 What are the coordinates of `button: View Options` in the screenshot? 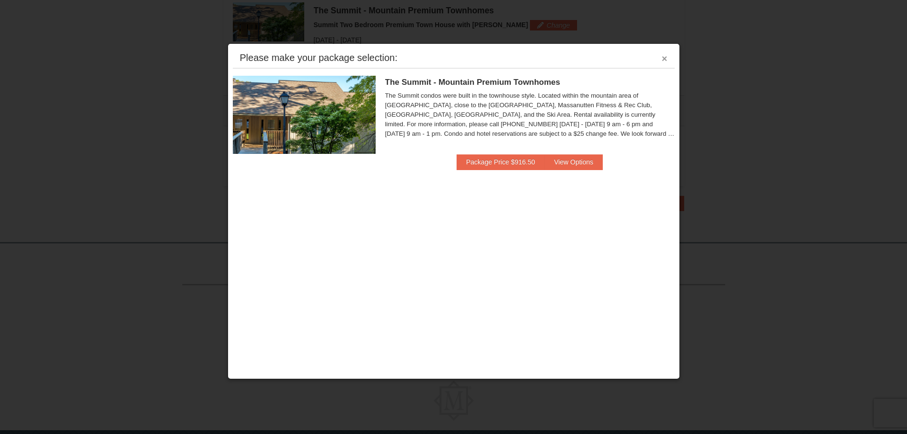 It's located at (574, 162).